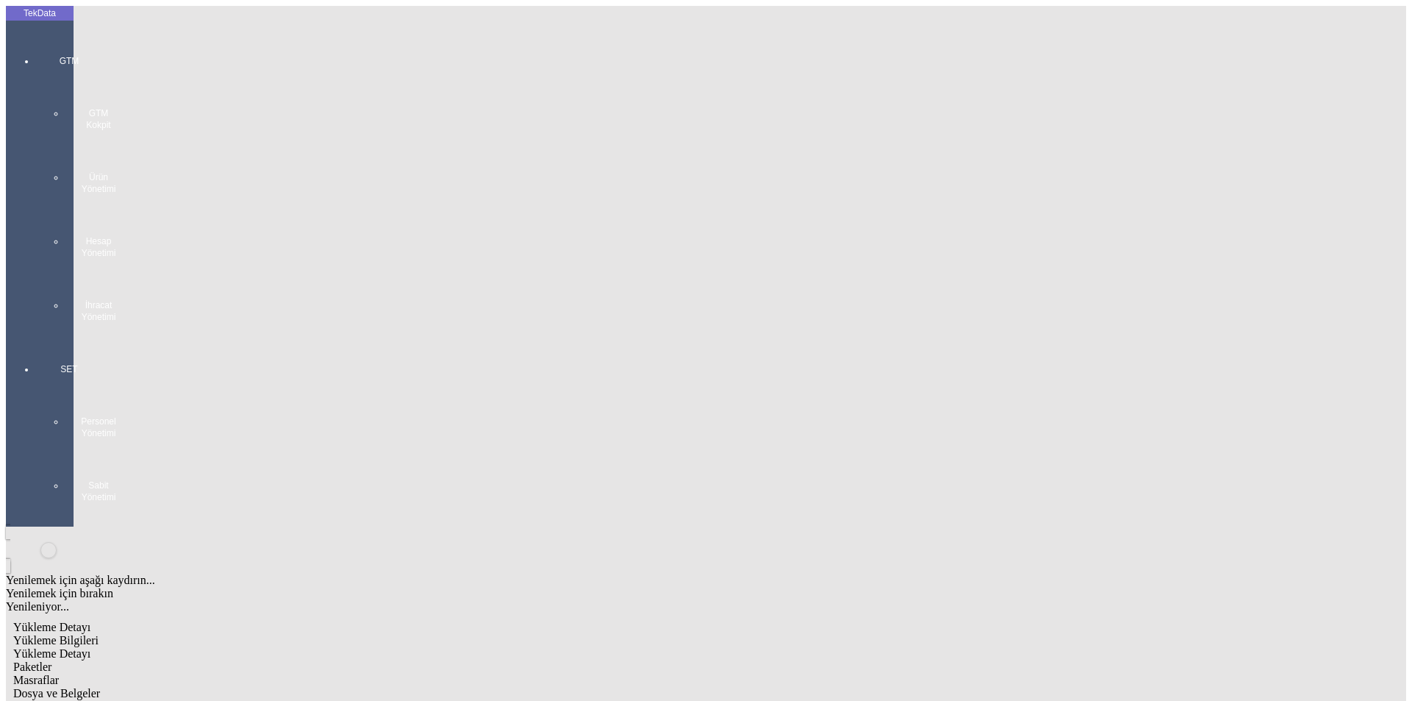  What do you see at coordinates (99, 247) in the screenshot?
I see `span: Hesap Yönetimi` at bounding box center [99, 247].